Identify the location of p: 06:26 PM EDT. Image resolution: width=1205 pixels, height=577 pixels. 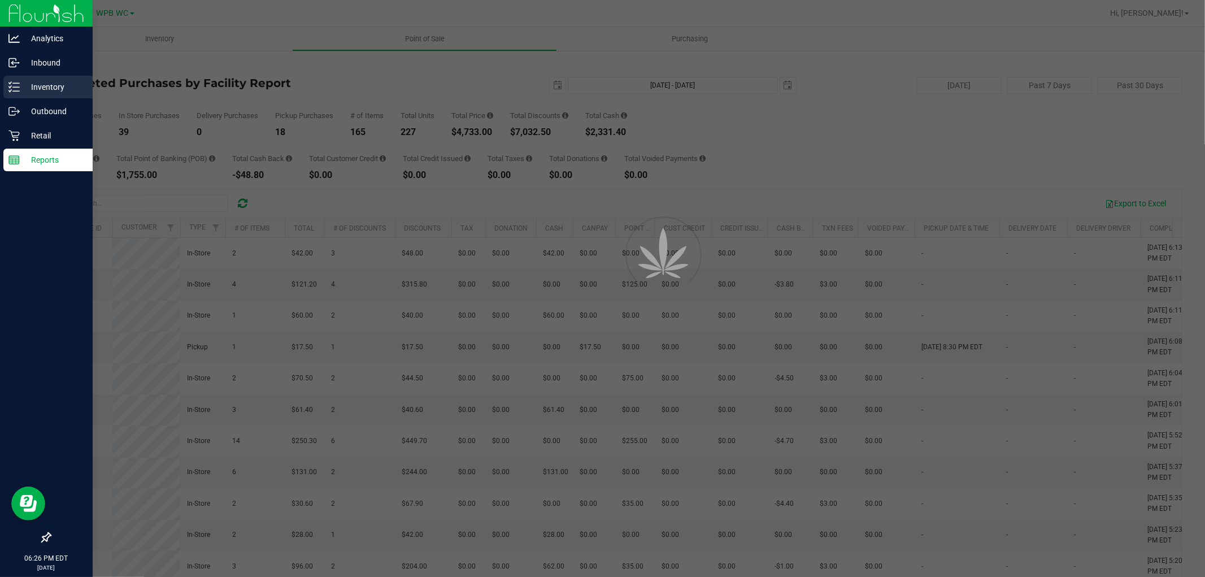
(46, 558).